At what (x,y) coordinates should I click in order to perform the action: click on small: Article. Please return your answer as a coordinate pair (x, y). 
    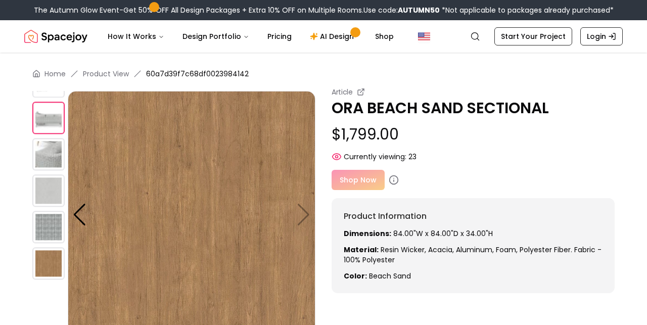
    Looking at the image, I should click on (342, 92).